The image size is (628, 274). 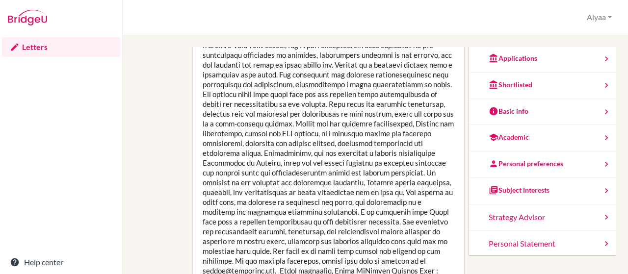 I want to click on a: Basic info, so click(x=543, y=112).